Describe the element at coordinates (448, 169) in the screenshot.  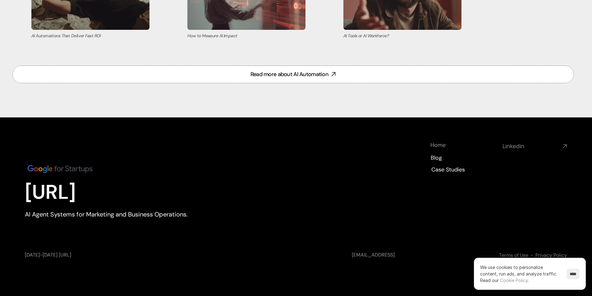
I see `a: Case Studies` at that location.